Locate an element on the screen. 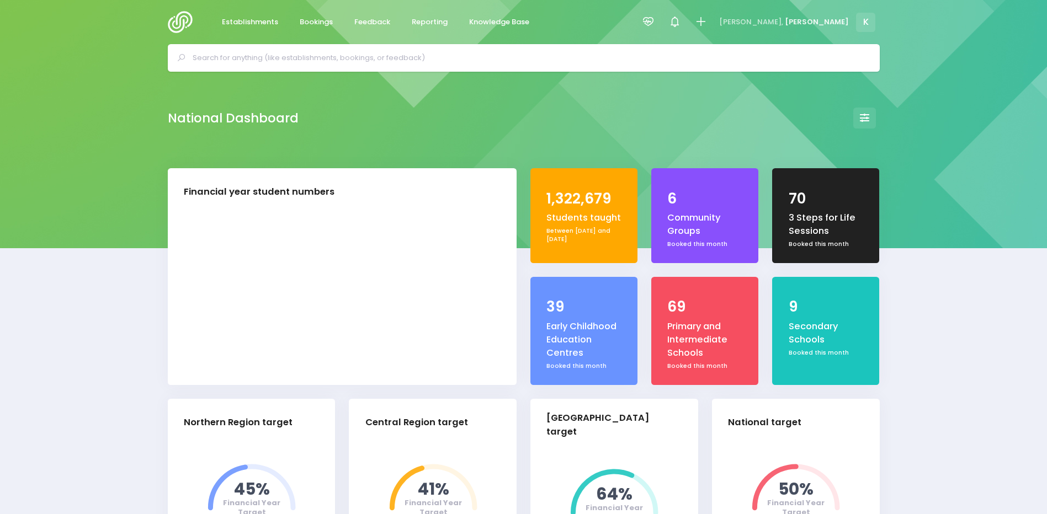  a: Reporting is located at coordinates (430, 22).